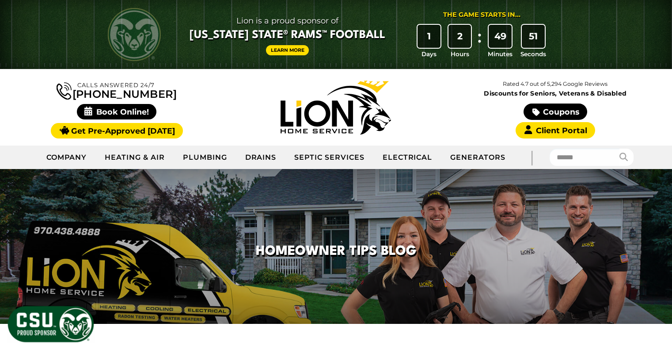 The height and width of the screenshot is (350, 672). What do you see at coordinates (556, 93) in the screenshot?
I see `span: Discounts for Seniors, Veterans & Disabled` at bounding box center [556, 93].